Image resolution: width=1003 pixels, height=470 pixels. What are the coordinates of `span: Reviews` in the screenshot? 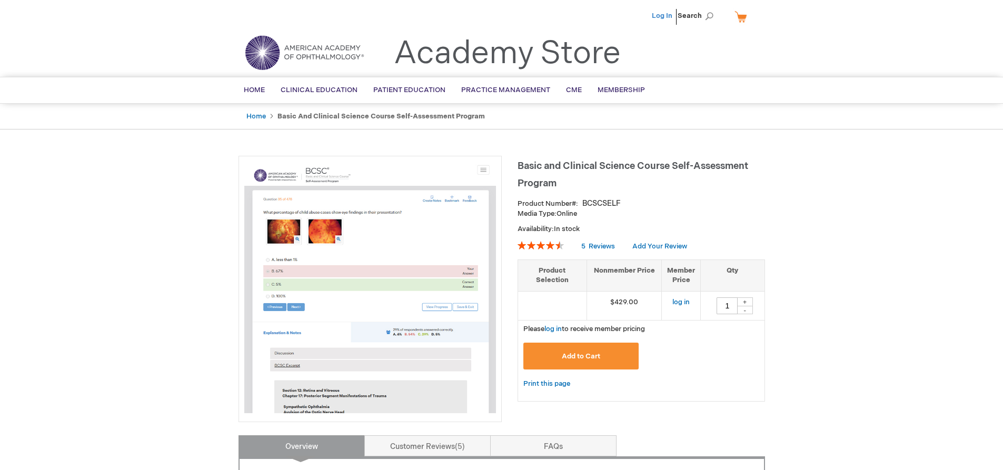 It's located at (602, 246).